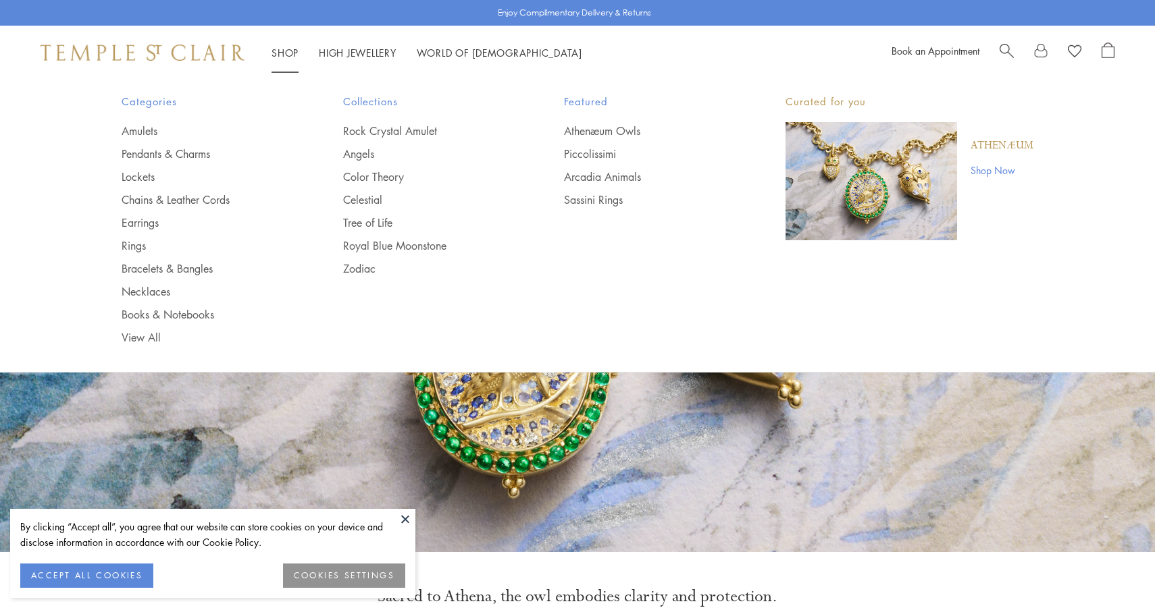 This screenshot has height=608, width=1155. What do you see at coordinates (205, 338) in the screenshot?
I see `a: View All` at bounding box center [205, 338].